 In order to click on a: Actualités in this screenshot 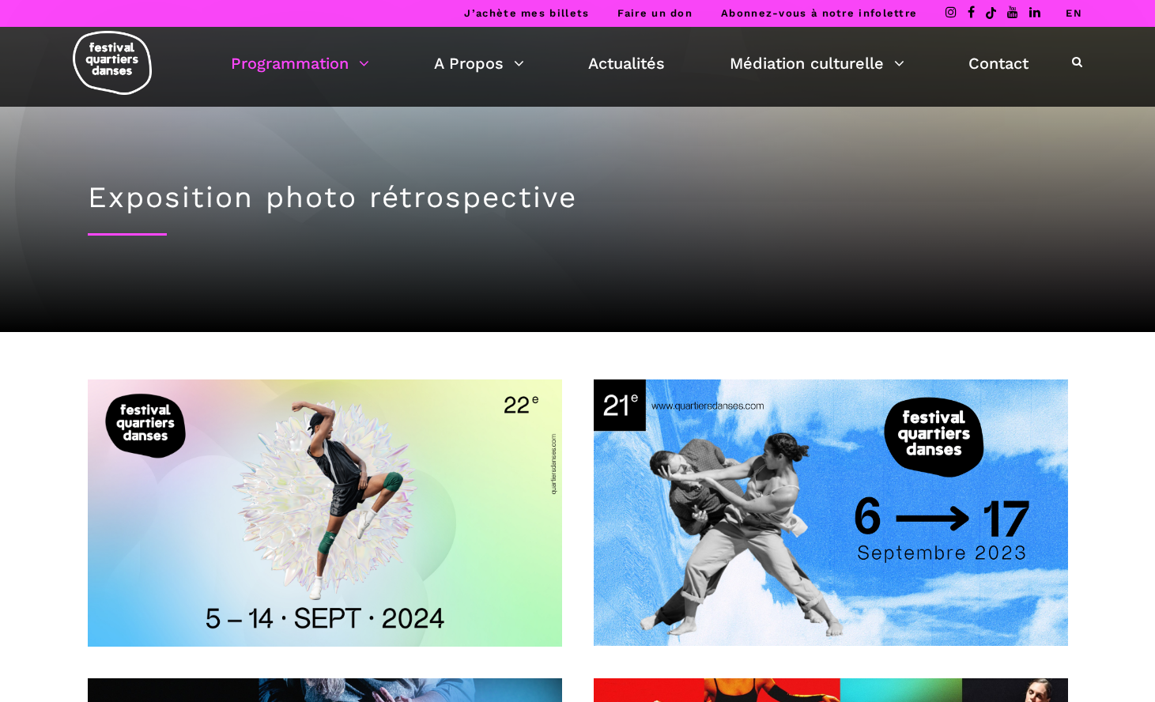, I will do `click(626, 63)`.